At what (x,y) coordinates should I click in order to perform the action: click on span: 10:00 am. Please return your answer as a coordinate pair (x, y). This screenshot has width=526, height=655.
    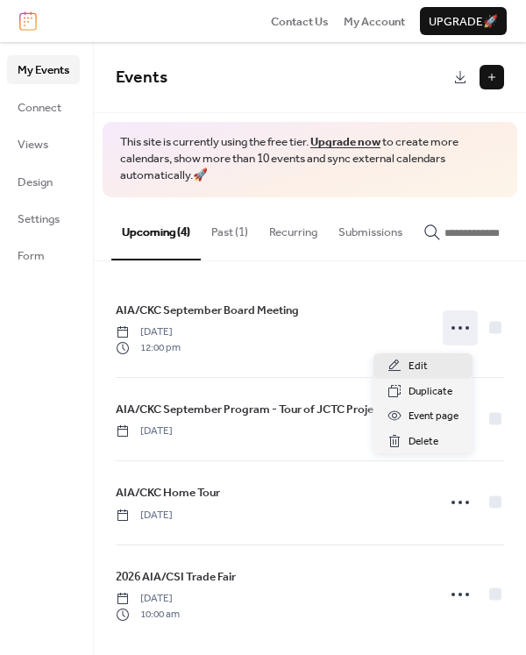
    Looking at the image, I should click on (147, 615).